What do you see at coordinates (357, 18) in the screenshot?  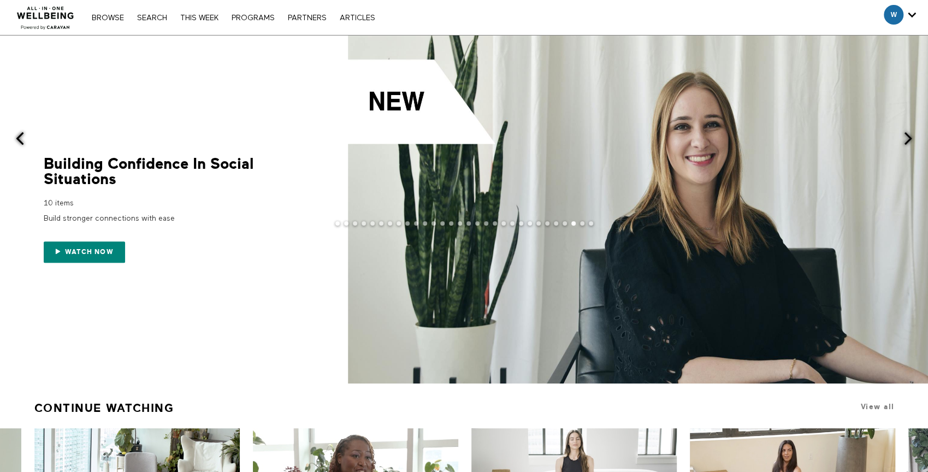 I see `a: ARTICLES` at bounding box center [357, 18].